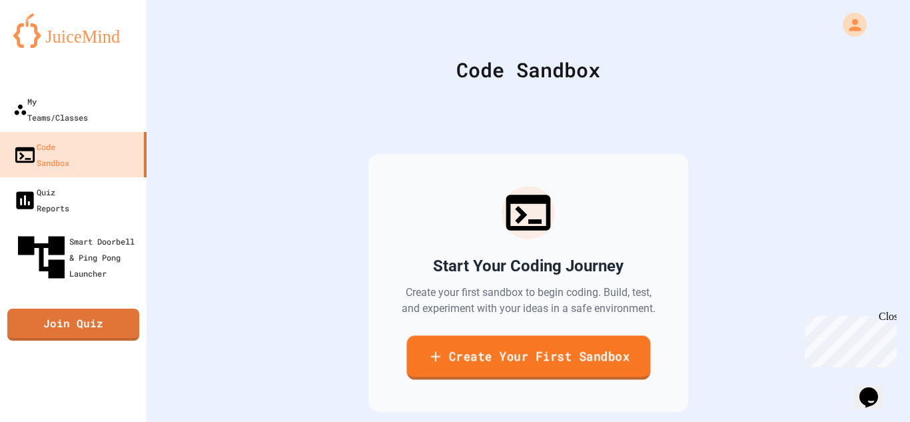 This screenshot has width=910, height=422. I want to click on div: Chat with us now!Close, so click(49, 45).